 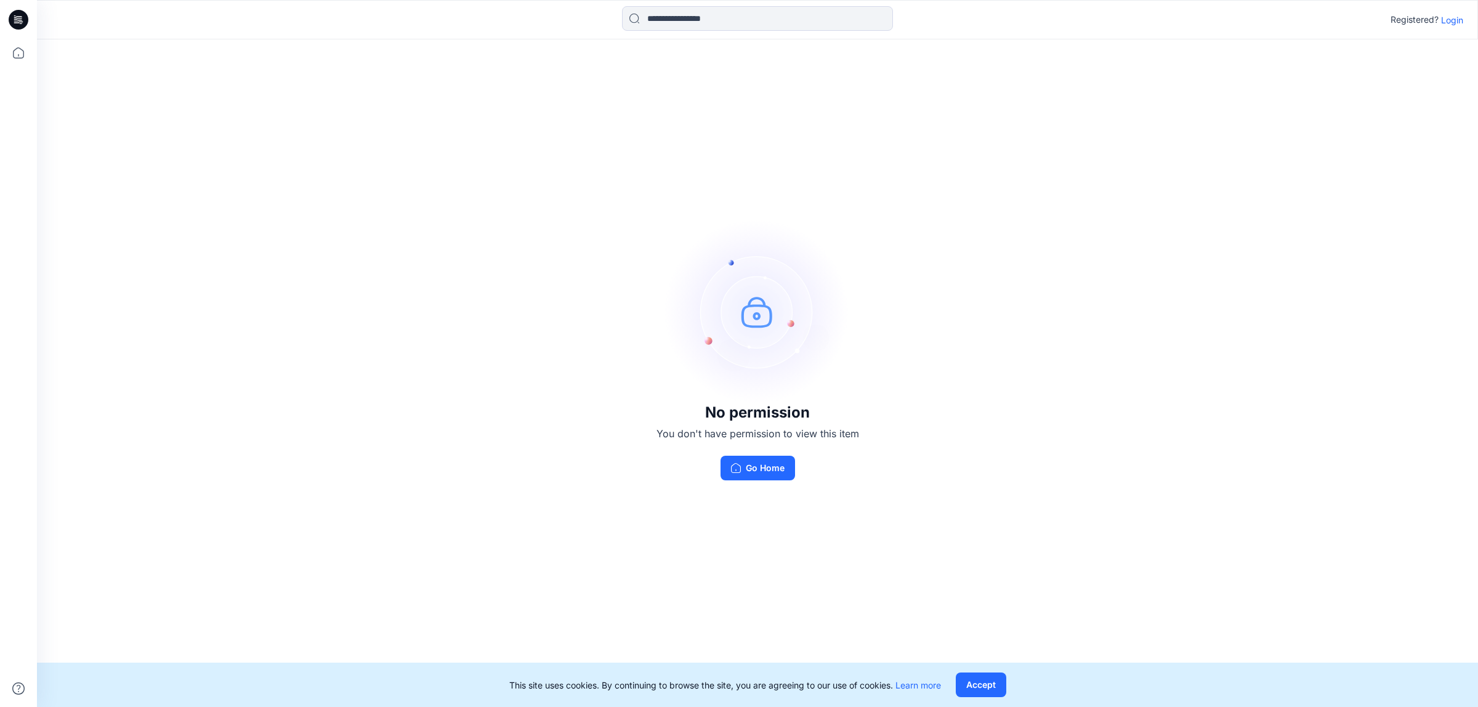 What do you see at coordinates (757, 434) in the screenshot?
I see `p: You don't have permission to view this item` at bounding box center [757, 434].